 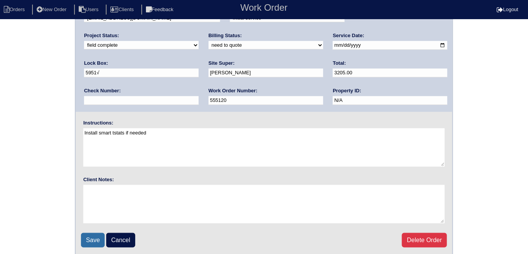 I want to click on a: Logout, so click(x=508, y=9).